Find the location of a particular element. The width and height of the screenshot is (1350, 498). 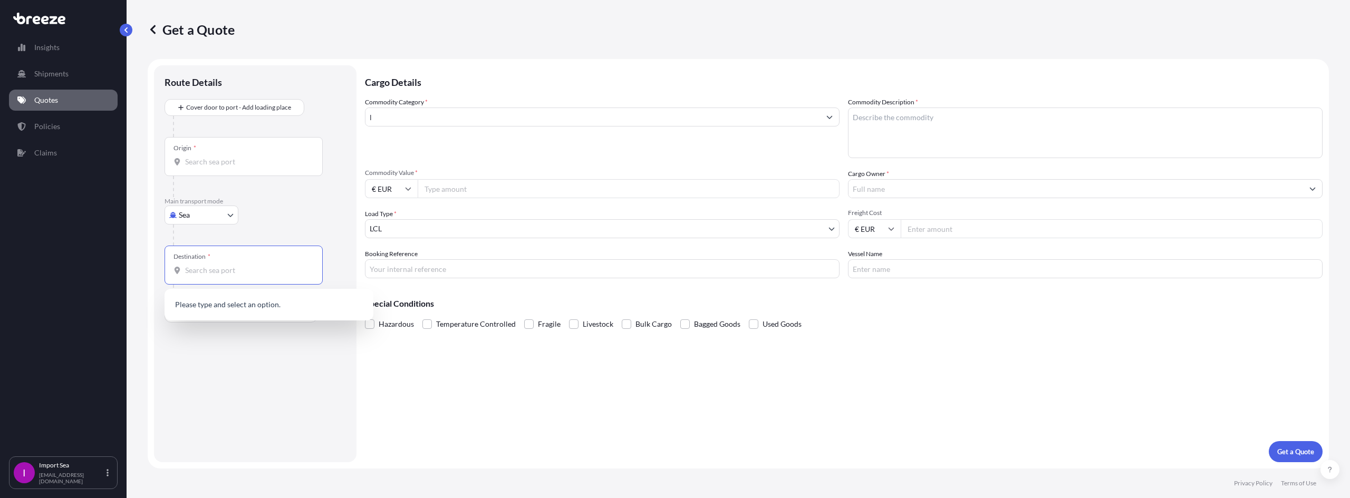

label: Booking Reference is located at coordinates (391, 254).